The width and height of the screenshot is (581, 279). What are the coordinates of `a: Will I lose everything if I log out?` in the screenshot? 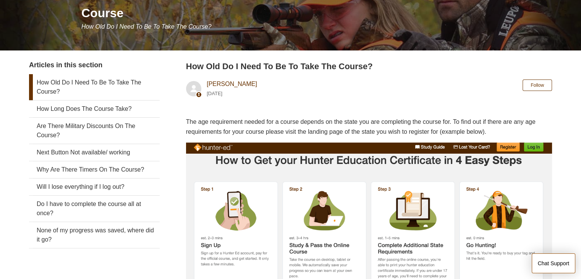 It's located at (94, 187).